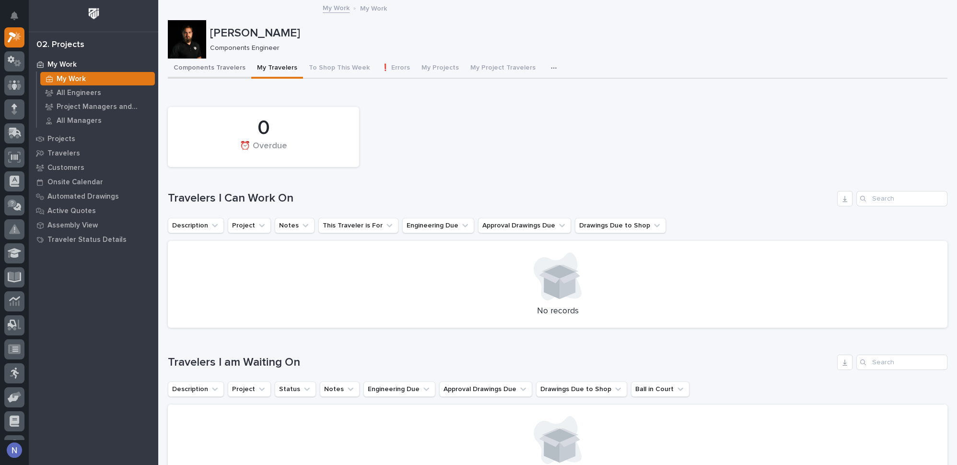 This screenshot has height=465, width=957. Describe the element at coordinates (14, 16) in the screenshot. I see `button: Notifications` at that location.